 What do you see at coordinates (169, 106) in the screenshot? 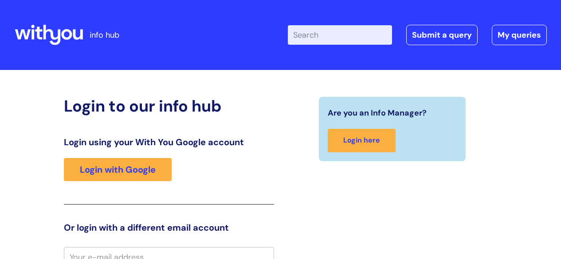
I see `h2: Login to our info hub` at bounding box center [169, 106].